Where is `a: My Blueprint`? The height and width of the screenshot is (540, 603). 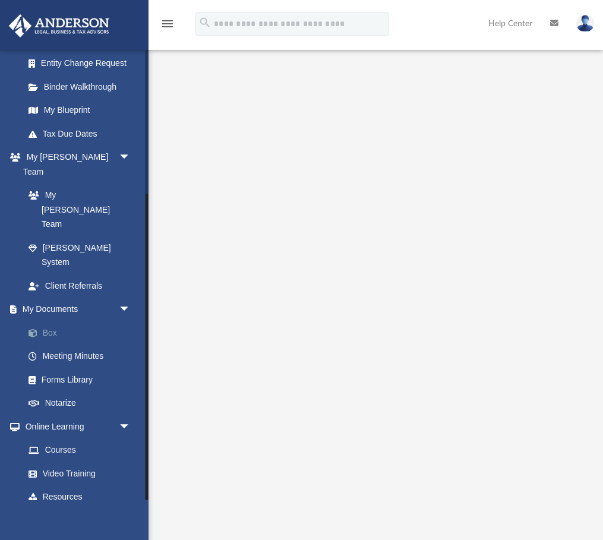 a: My Blueprint is located at coordinates (80, 110).